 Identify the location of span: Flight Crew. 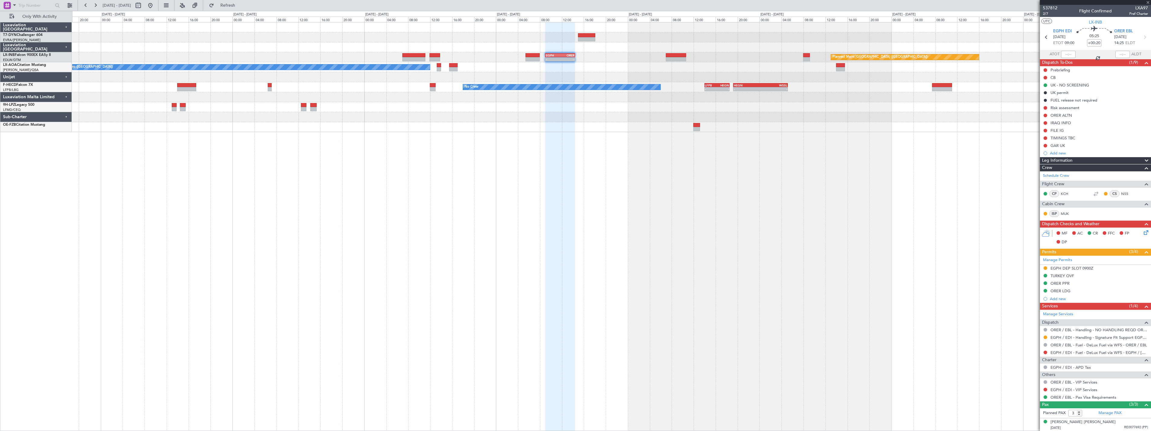
(1053, 184).